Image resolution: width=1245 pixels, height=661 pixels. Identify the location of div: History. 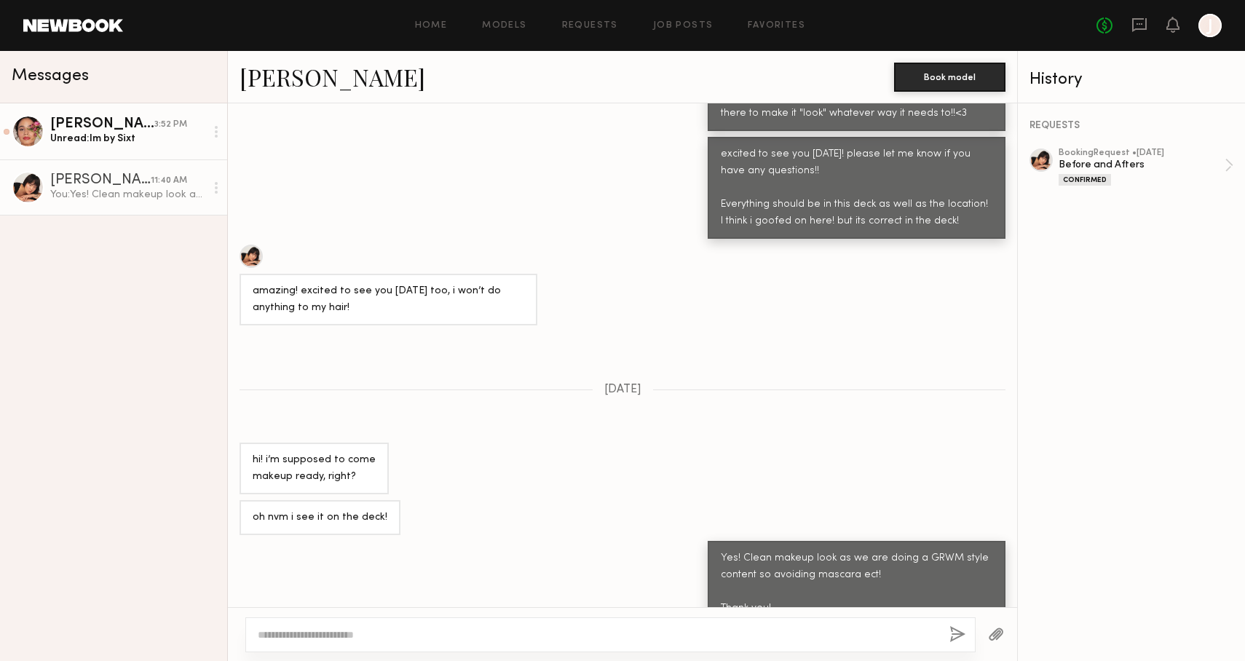
(1131, 79).